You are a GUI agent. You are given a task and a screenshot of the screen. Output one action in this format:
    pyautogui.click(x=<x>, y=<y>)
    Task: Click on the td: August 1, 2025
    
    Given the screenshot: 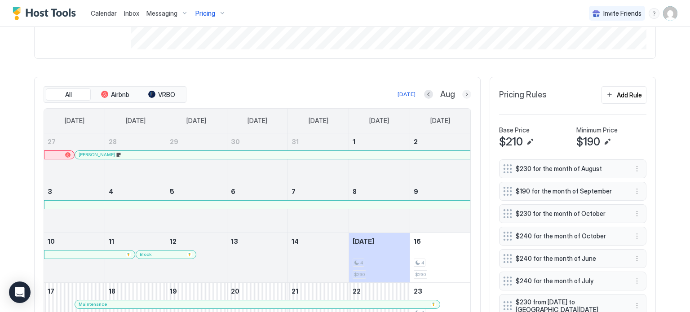 What is the action you would take?
    pyautogui.click(x=380, y=158)
    